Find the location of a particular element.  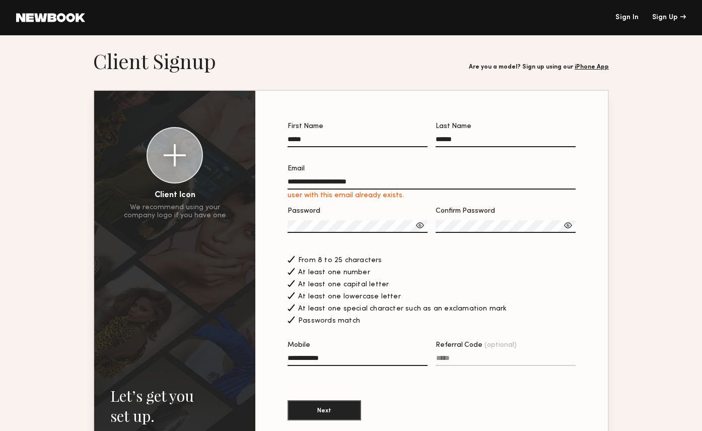

button: Next is located at coordinates (324, 410).